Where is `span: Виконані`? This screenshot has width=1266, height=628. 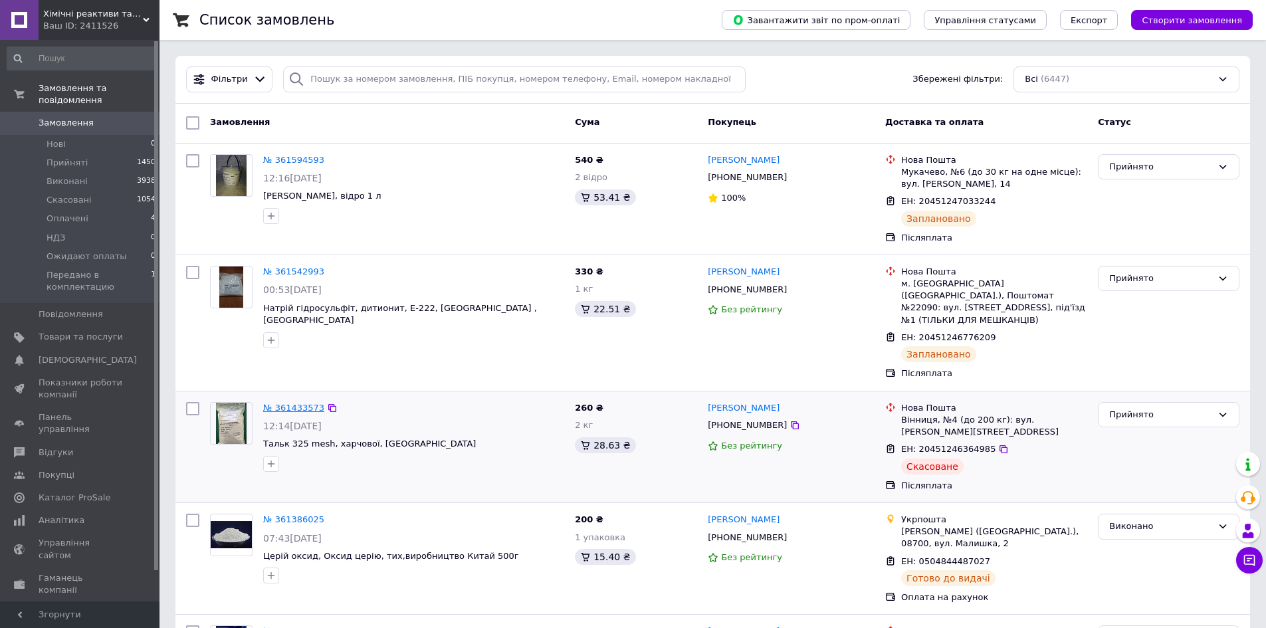 span: Виконані is located at coordinates (67, 181).